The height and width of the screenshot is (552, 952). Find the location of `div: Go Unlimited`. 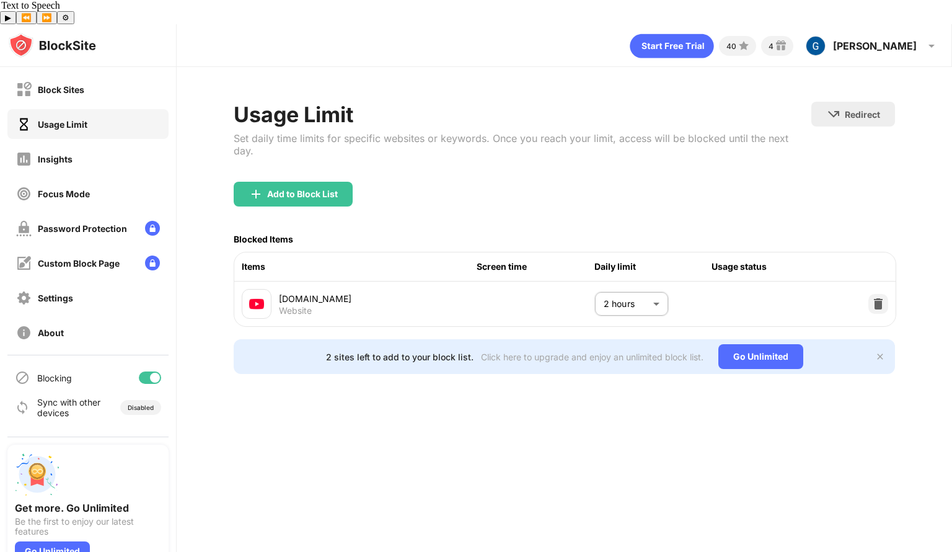

div: Go Unlimited is located at coordinates (761, 356).